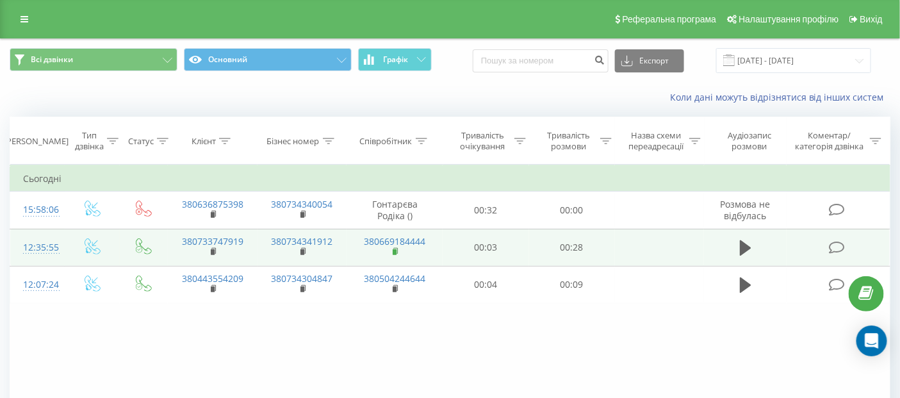  Describe the element at coordinates (572, 210) in the screenshot. I see `td: 00:00` at that location.